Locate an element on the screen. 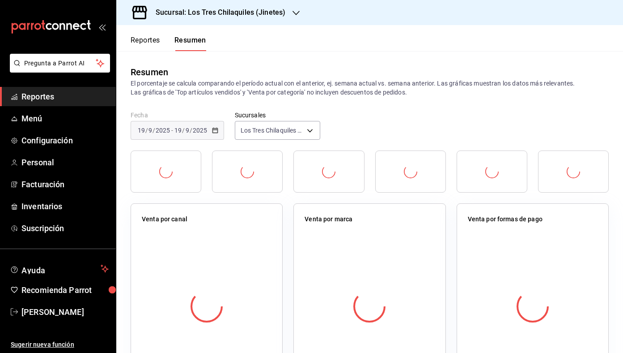 The height and width of the screenshot is (353, 623). p: Venta por marca is located at coordinates (328, 219).